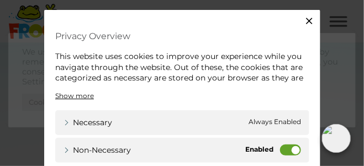 This screenshot has width=364, height=166. Describe the element at coordinates (97, 150) in the screenshot. I see `a: Non-necessary` at that location.